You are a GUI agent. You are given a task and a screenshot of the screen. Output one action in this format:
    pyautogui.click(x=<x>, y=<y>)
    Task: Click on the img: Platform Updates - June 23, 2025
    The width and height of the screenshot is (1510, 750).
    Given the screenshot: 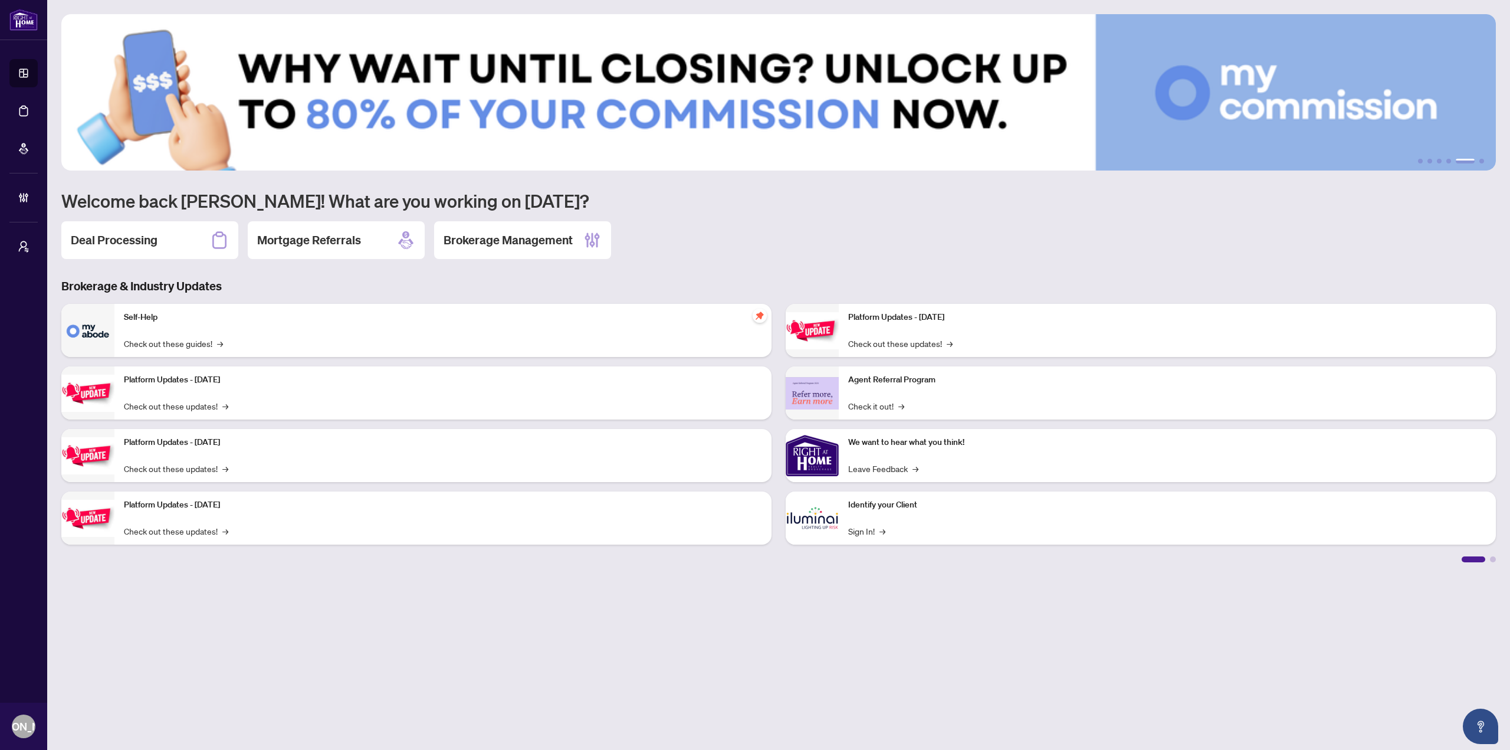 What is the action you would take?
    pyautogui.click(x=812, y=330)
    